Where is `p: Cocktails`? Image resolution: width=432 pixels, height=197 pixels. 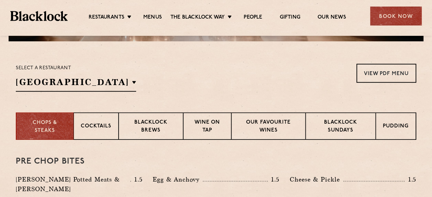
p: Cocktails is located at coordinates (96, 127).